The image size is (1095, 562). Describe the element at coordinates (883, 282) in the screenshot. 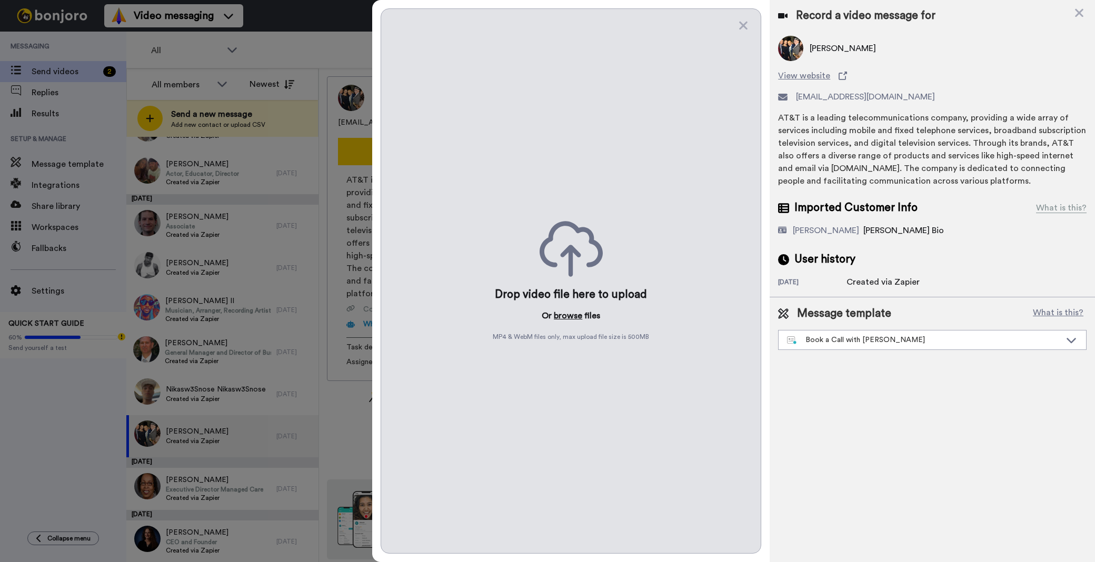

I see `div: Created via Zapier` at that location.